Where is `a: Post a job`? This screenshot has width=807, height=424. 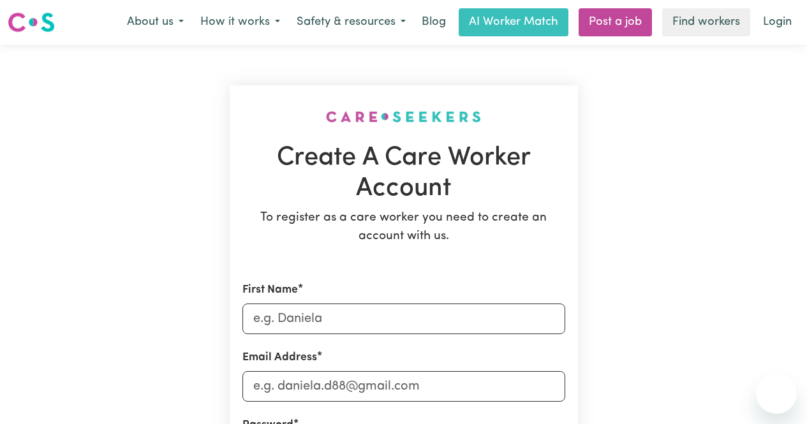 a: Post a job is located at coordinates (615, 22).